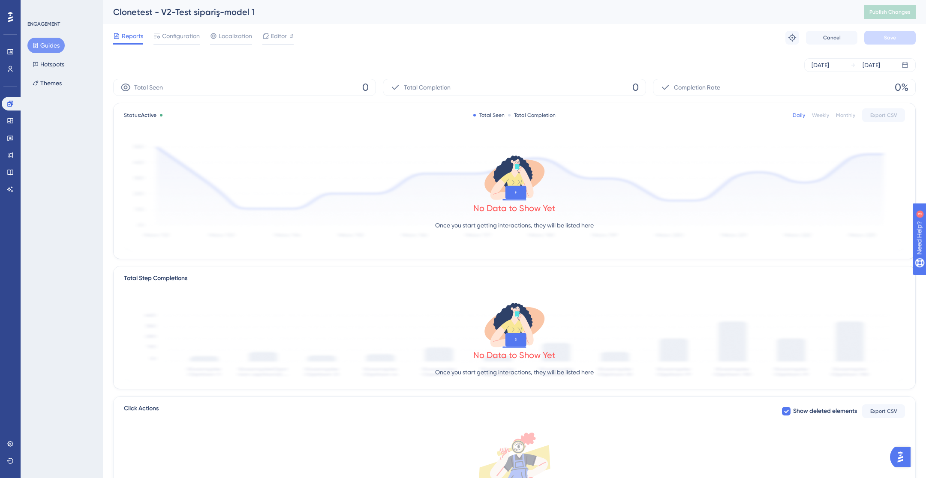 The image size is (926, 478). I want to click on span: Active, so click(149, 115).